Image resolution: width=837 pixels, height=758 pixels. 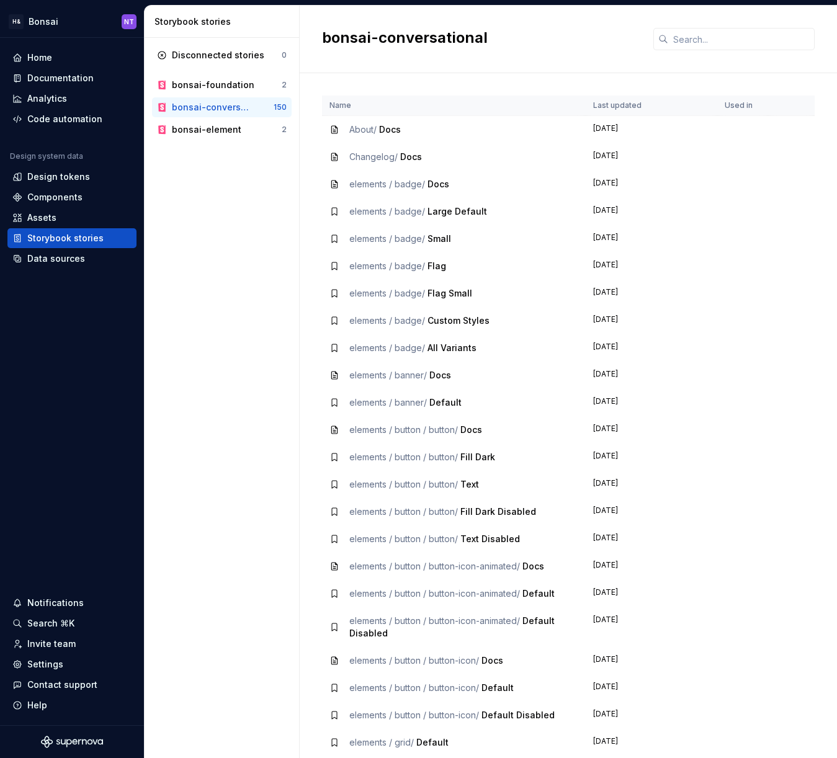 What do you see at coordinates (458, 320) in the screenshot?
I see `span: Custom Styles` at bounding box center [458, 320].